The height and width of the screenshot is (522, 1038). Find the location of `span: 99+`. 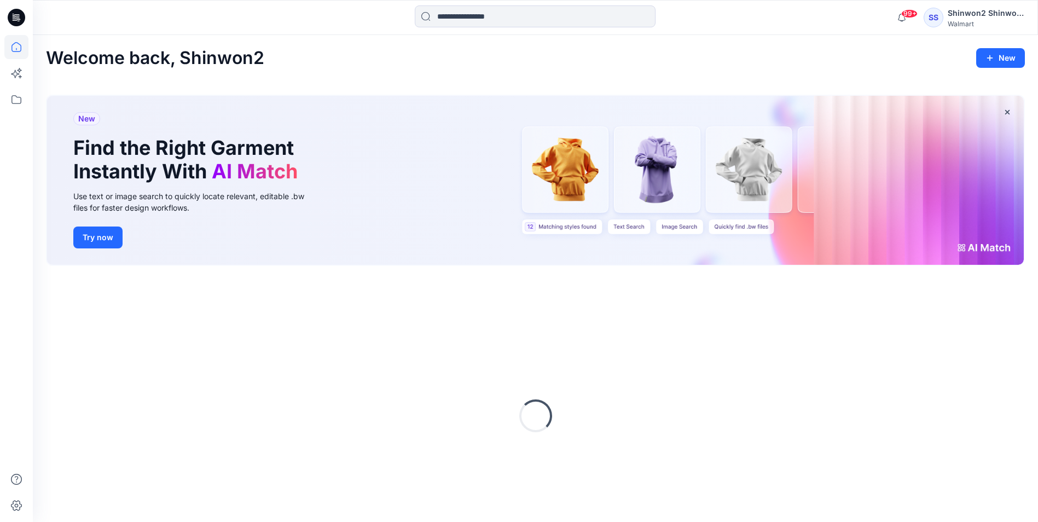

span: 99+ is located at coordinates (909, 14).